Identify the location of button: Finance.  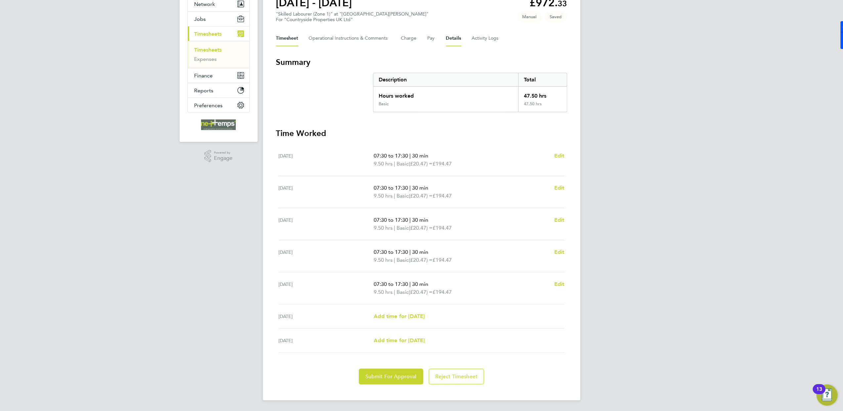
(219, 75).